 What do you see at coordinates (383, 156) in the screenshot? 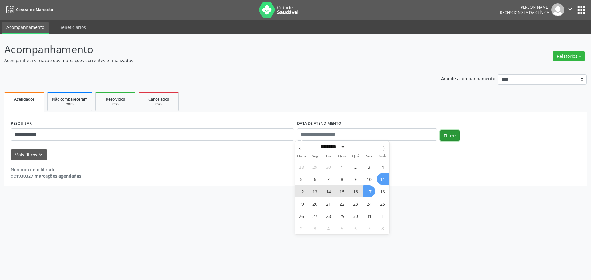
I see `span: Sáb` at bounding box center [383, 156].